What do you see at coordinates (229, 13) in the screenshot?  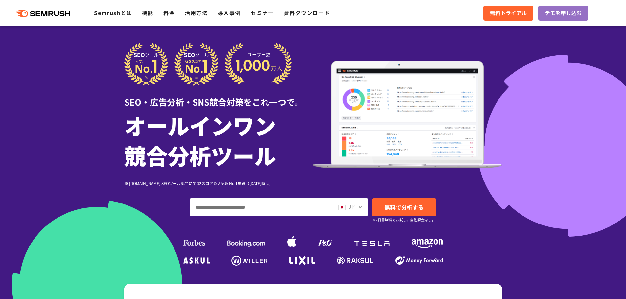 I see `a: 導入事例` at bounding box center [229, 13].